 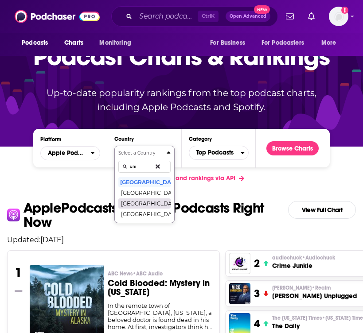 I want to click on span: • Audiochuck, so click(x=318, y=258).